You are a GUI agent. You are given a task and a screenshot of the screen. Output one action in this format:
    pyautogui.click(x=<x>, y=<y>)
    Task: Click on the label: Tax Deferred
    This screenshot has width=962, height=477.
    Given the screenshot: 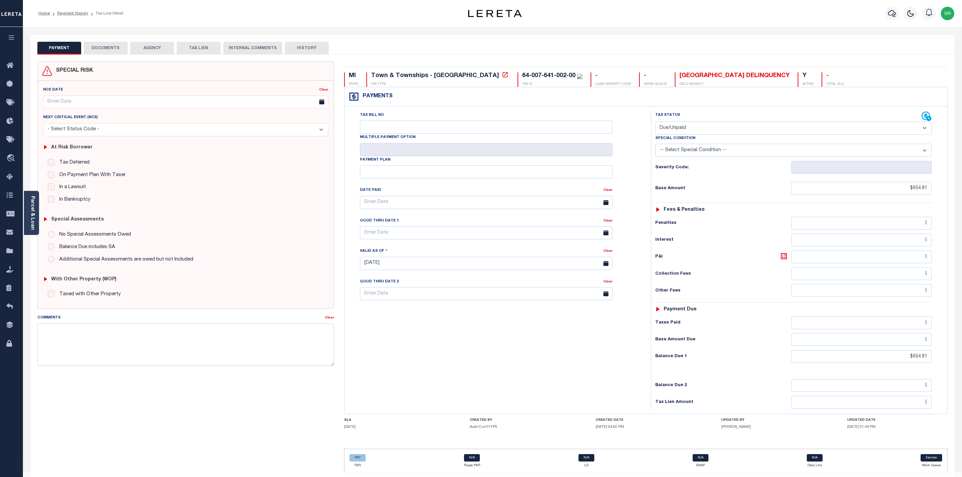 What is the action you would take?
    pyautogui.click(x=73, y=163)
    